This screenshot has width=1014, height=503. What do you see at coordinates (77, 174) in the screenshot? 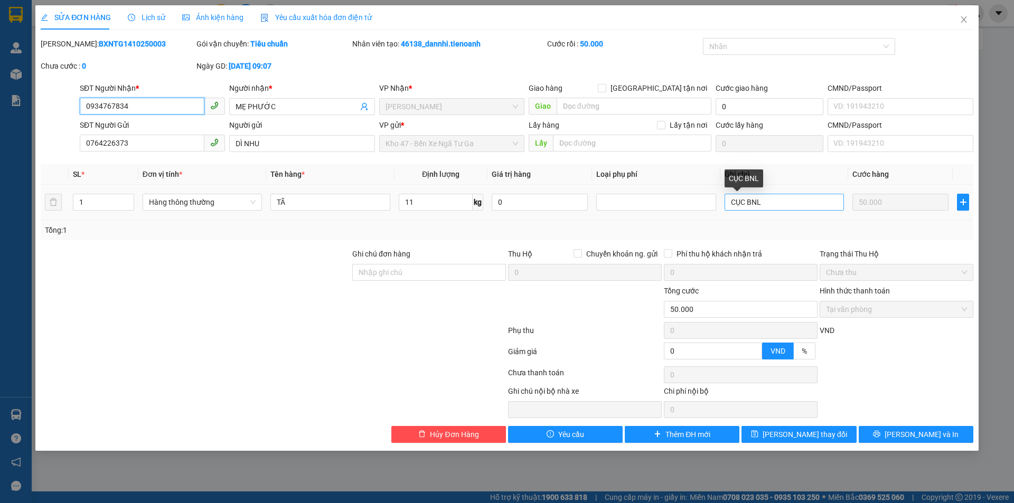
I see `span: SL` at bounding box center [77, 174].